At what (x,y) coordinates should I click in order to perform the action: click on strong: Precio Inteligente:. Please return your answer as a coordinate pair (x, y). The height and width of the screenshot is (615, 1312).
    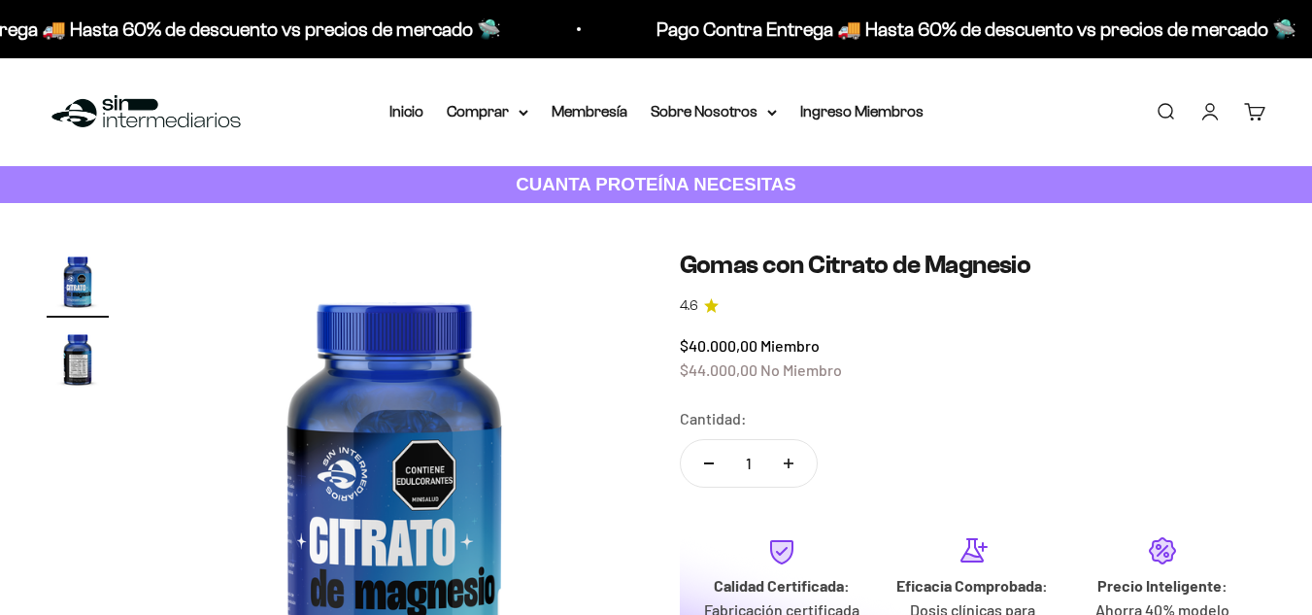
    Looking at the image, I should click on (1162, 585).